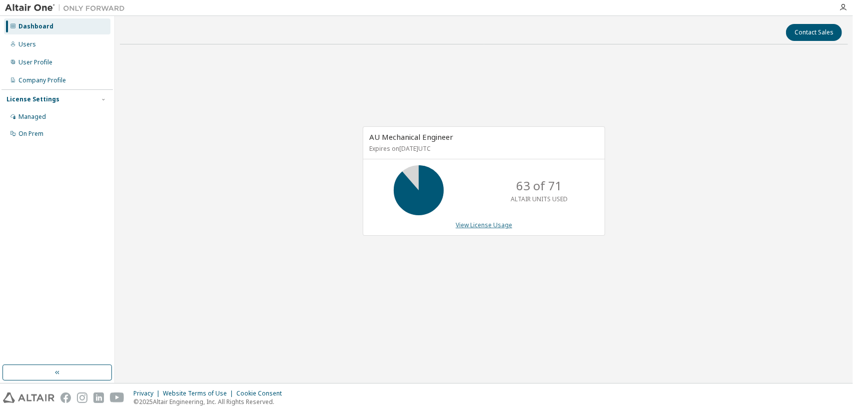 The width and height of the screenshot is (853, 412). I want to click on p: ALTAIR UNITS USED, so click(539, 199).